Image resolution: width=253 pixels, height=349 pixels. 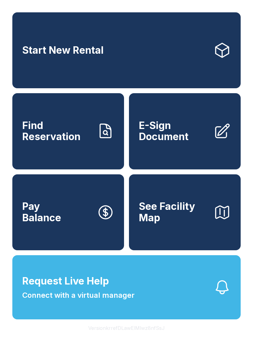 I want to click on span: Connect with a virtual manager, so click(x=78, y=295).